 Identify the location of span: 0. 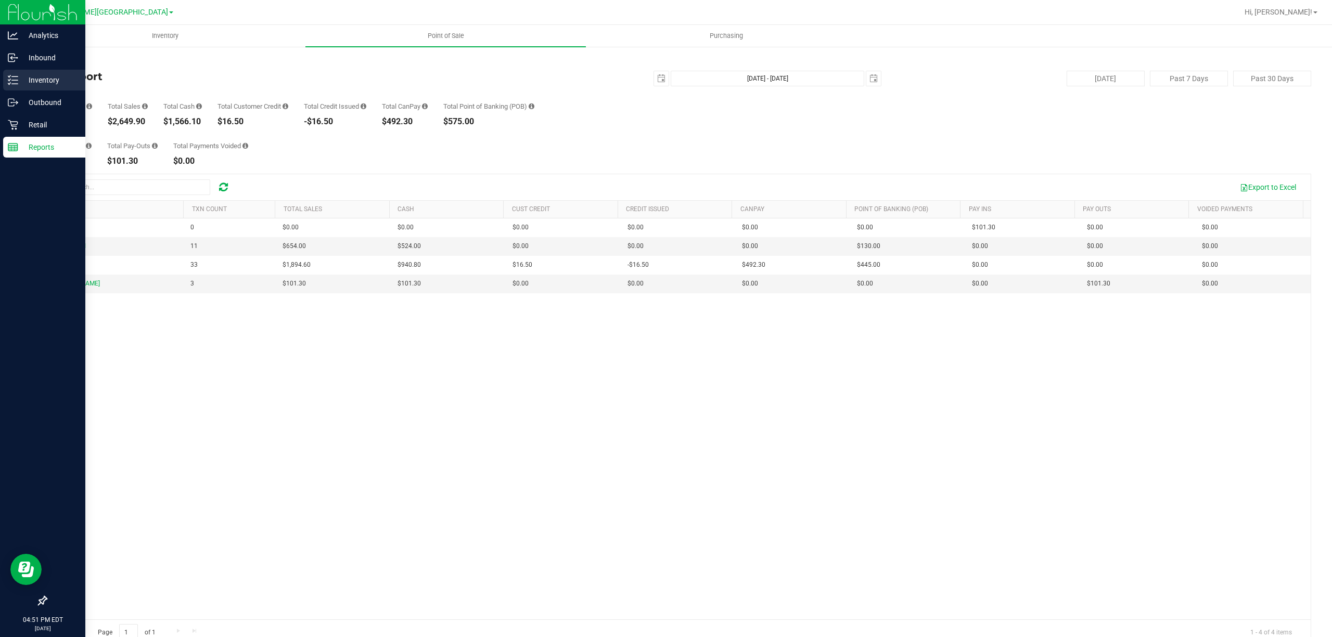
(192, 227).